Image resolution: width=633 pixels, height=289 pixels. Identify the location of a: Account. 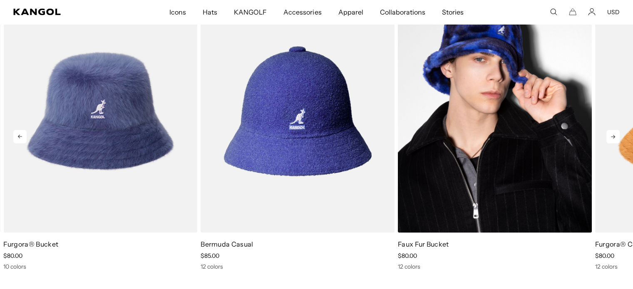
(592, 12).